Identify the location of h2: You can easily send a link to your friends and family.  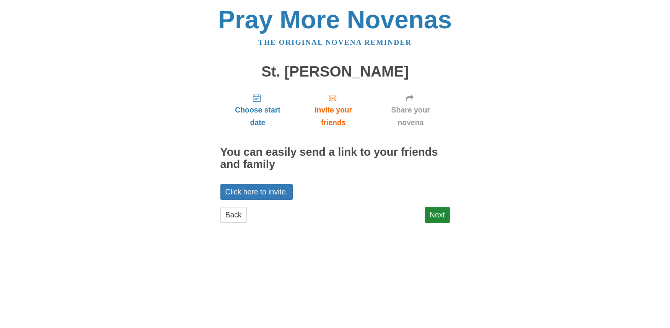
(335, 158).